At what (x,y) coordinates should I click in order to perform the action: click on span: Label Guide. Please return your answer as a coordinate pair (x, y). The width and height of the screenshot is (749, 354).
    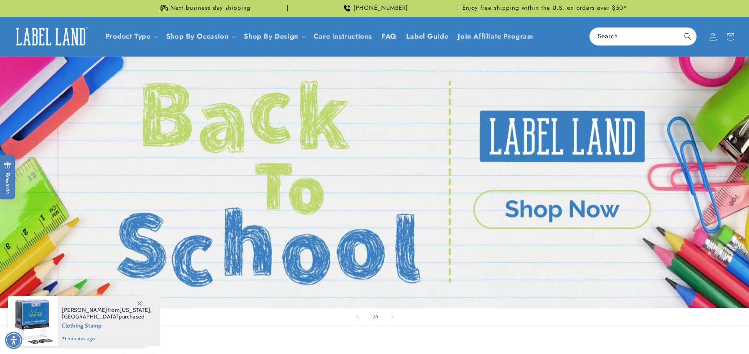
    Looking at the image, I should click on (427, 36).